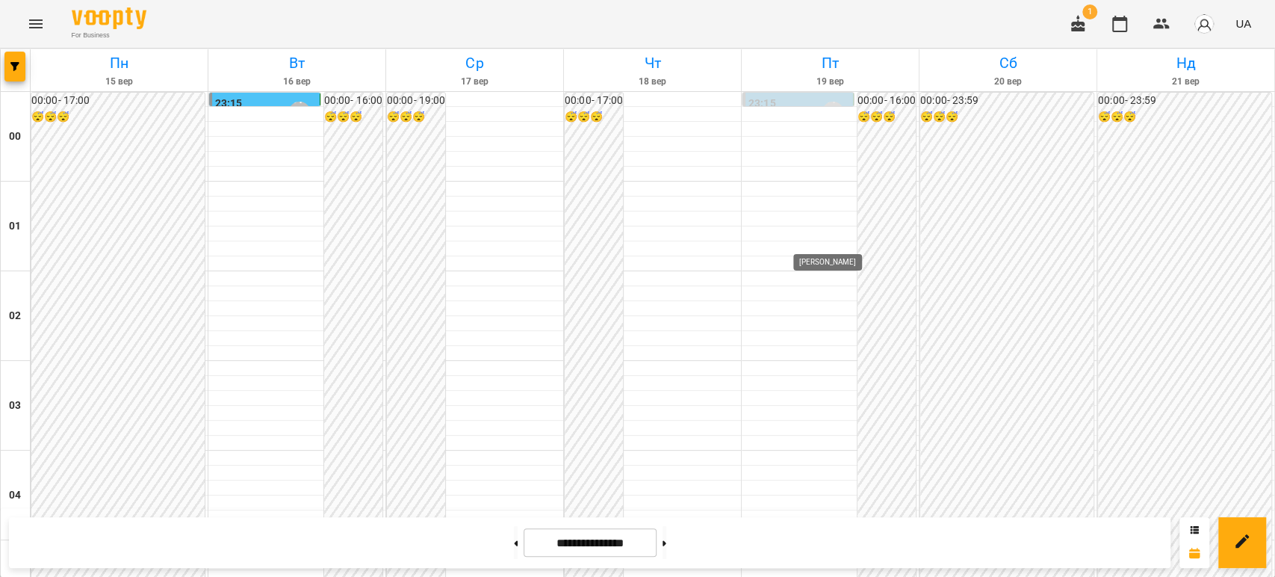 The height and width of the screenshot is (577, 1275). What do you see at coordinates (1008, 63) in the screenshot?
I see `h6: Сб` at bounding box center [1008, 63].